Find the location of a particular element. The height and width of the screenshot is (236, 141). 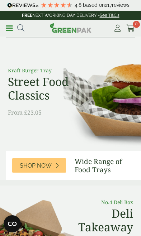

button: Open CMP widget is located at coordinates (12, 224).